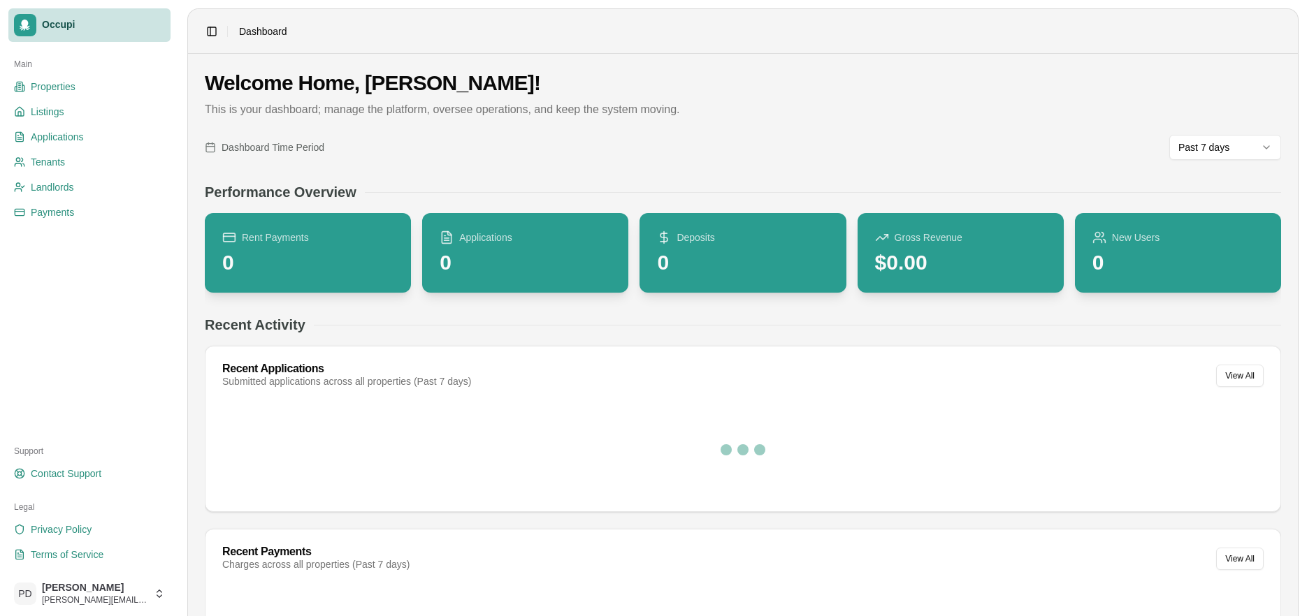  I want to click on span: Terms of Service, so click(67, 555).